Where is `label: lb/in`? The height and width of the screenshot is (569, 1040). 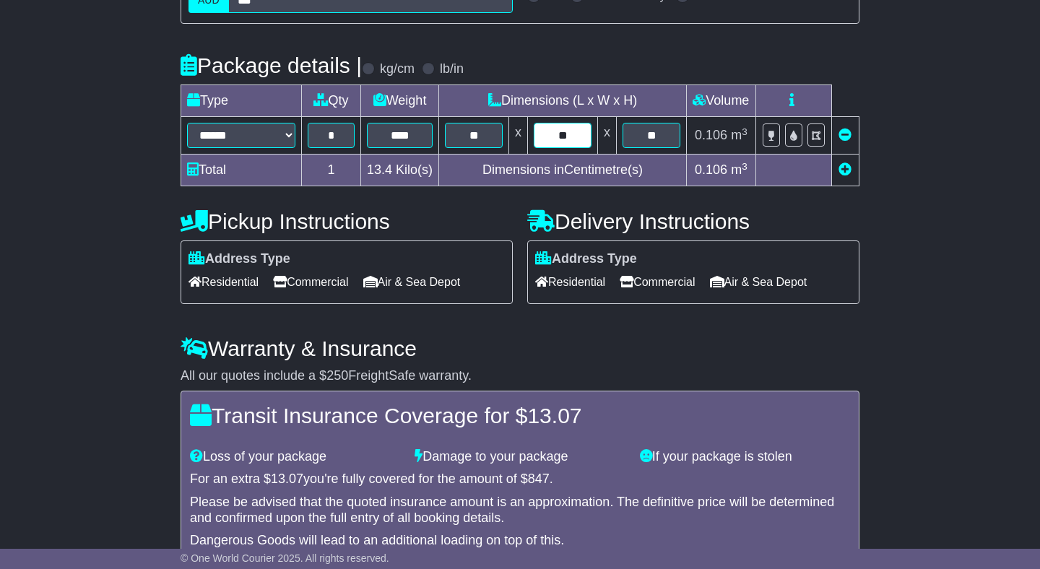
label: lb/in is located at coordinates (451, 69).